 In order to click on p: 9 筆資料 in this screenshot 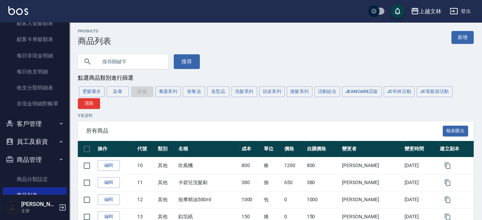, I will do `click(276, 115)`.